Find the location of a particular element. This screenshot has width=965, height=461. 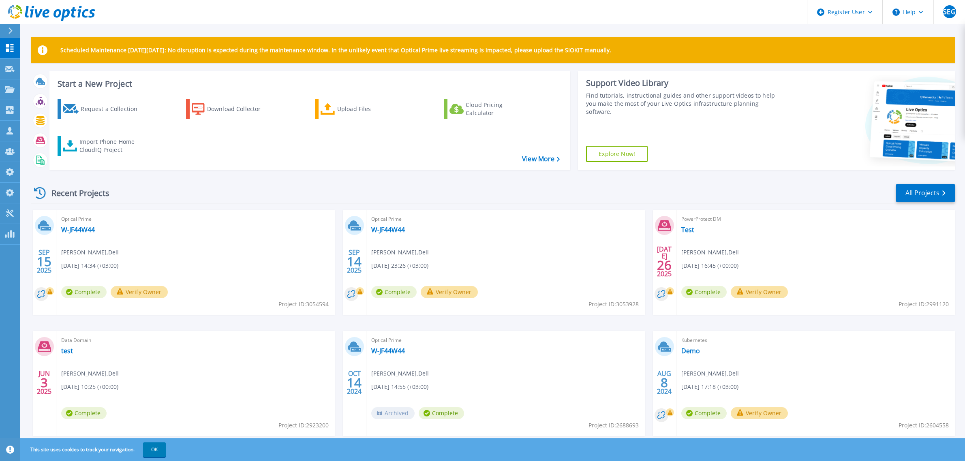

span: 15 is located at coordinates (44, 261).